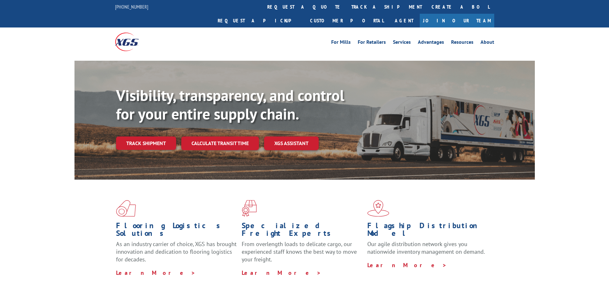 This screenshot has width=609, height=302. Describe the element at coordinates (404, 20) in the screenshot. I see `a: Agent` at that location.